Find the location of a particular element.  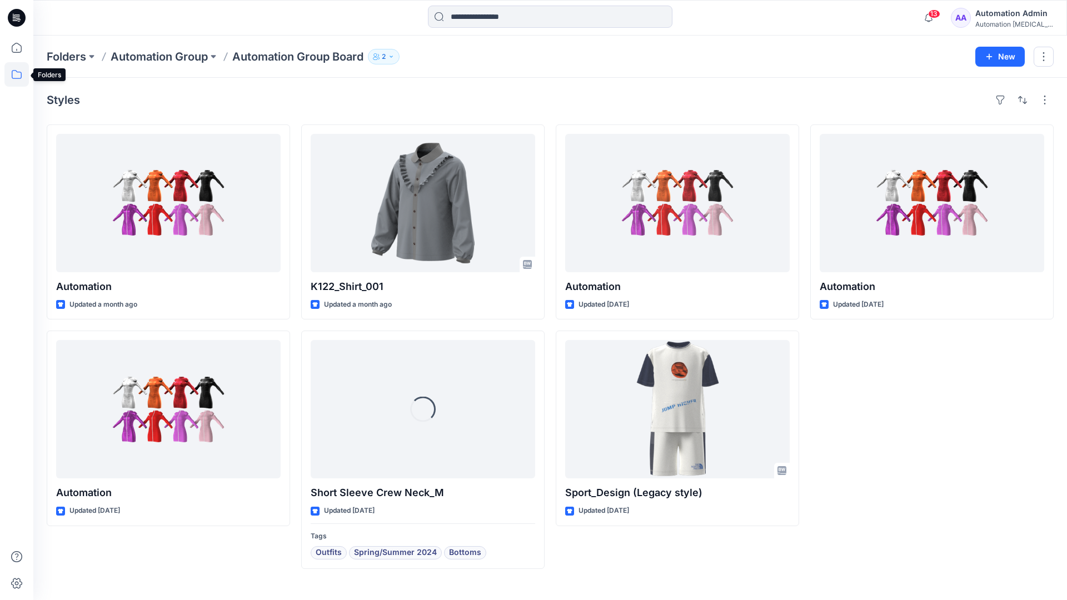

span: Spring/Summer 2024 is located at coordinates (395, 553).